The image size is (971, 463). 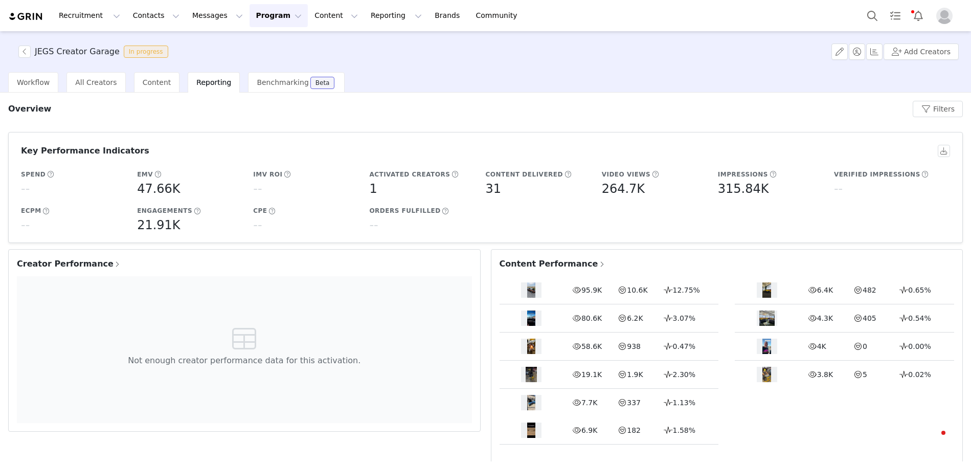 I want to click on h5: 47.66K, so click(x=159, y=189).